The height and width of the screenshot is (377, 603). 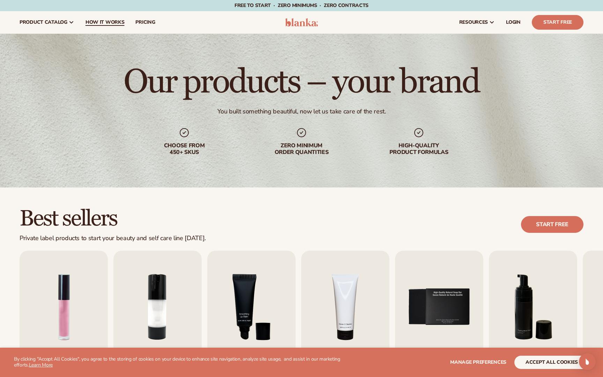 I want to click on a: Start Free, so click(x=558, y=22).